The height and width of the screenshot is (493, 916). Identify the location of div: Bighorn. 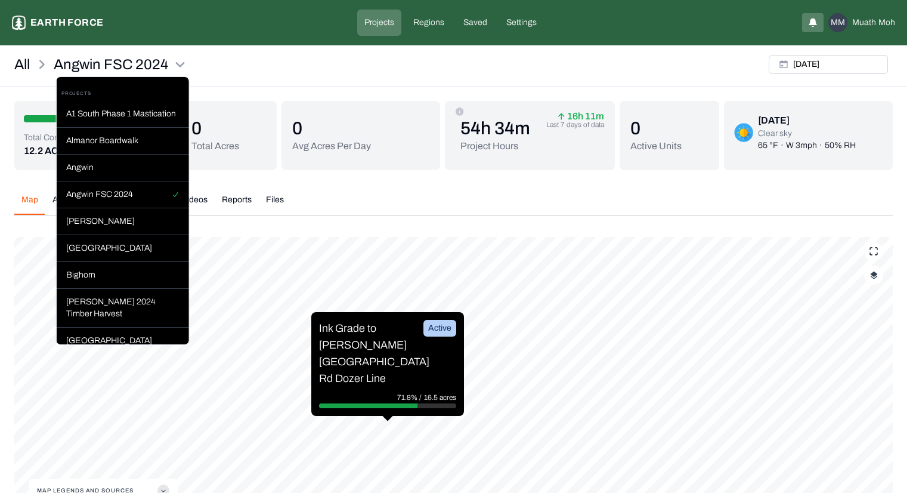
(123, 275).